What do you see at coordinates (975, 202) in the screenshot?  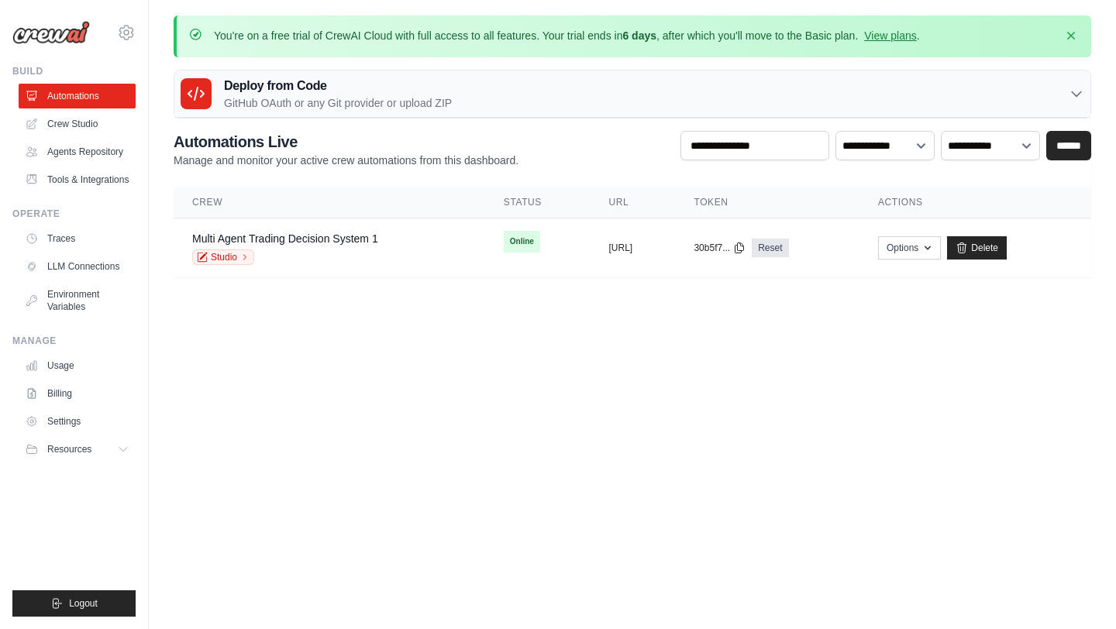 I see `th: Actions` at bounding box center [975, 202].